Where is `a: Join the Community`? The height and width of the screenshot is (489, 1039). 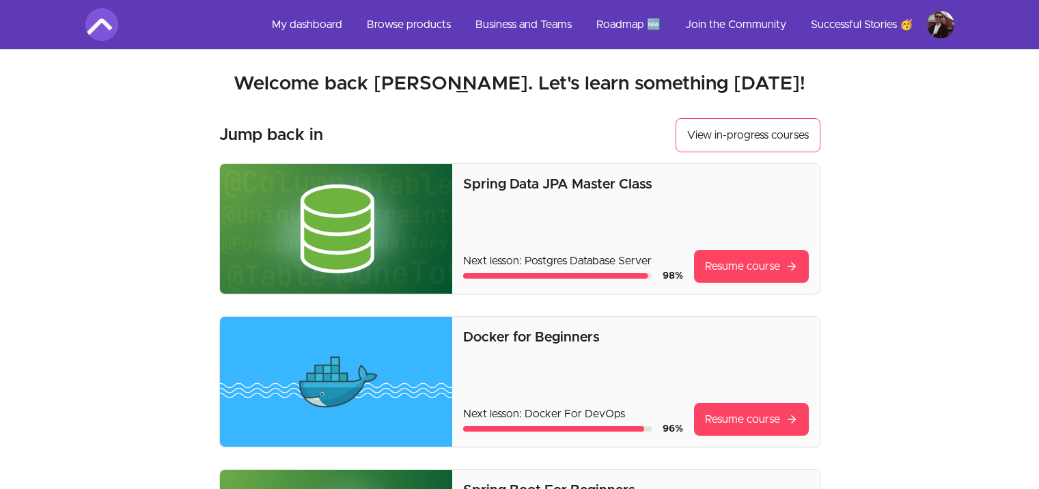 a: Join the Community is located at coordinates (735, 25).